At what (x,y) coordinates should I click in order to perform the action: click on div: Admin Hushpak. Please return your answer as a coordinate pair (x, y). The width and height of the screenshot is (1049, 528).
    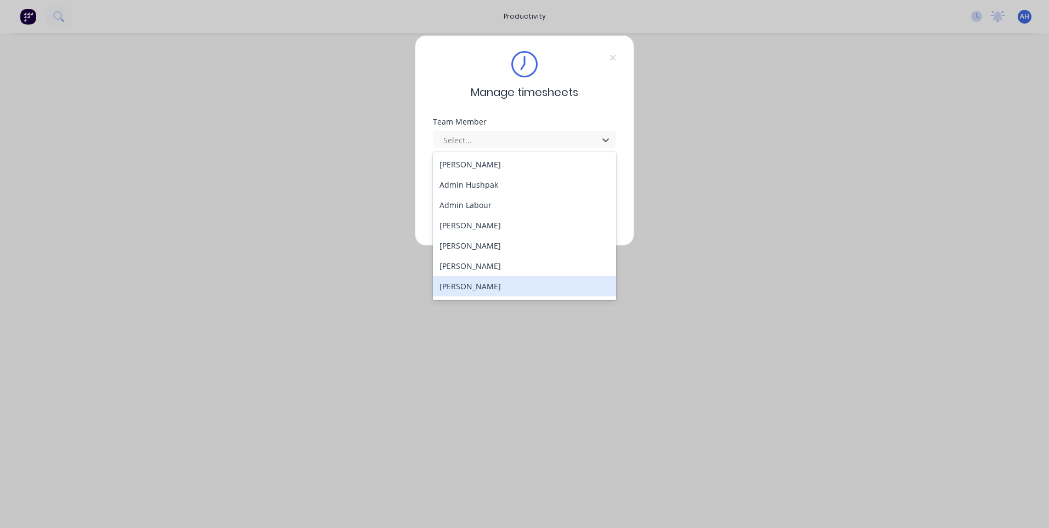
    Looking at the image, I should click on (524, 184).